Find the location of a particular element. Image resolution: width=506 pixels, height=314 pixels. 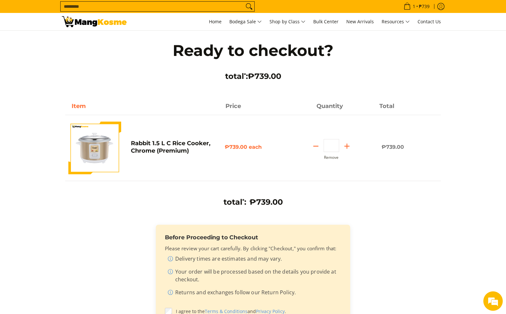

h3: Before Proceeding to Checkout is located at coordinates (253, 238).